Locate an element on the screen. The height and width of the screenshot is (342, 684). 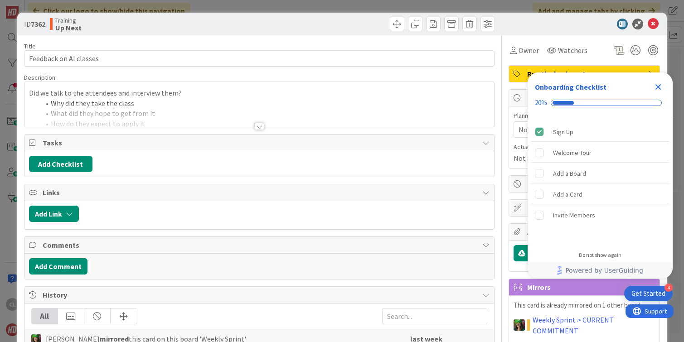
div: Add a Board is incomplete. is located at coordinates (600, 174).